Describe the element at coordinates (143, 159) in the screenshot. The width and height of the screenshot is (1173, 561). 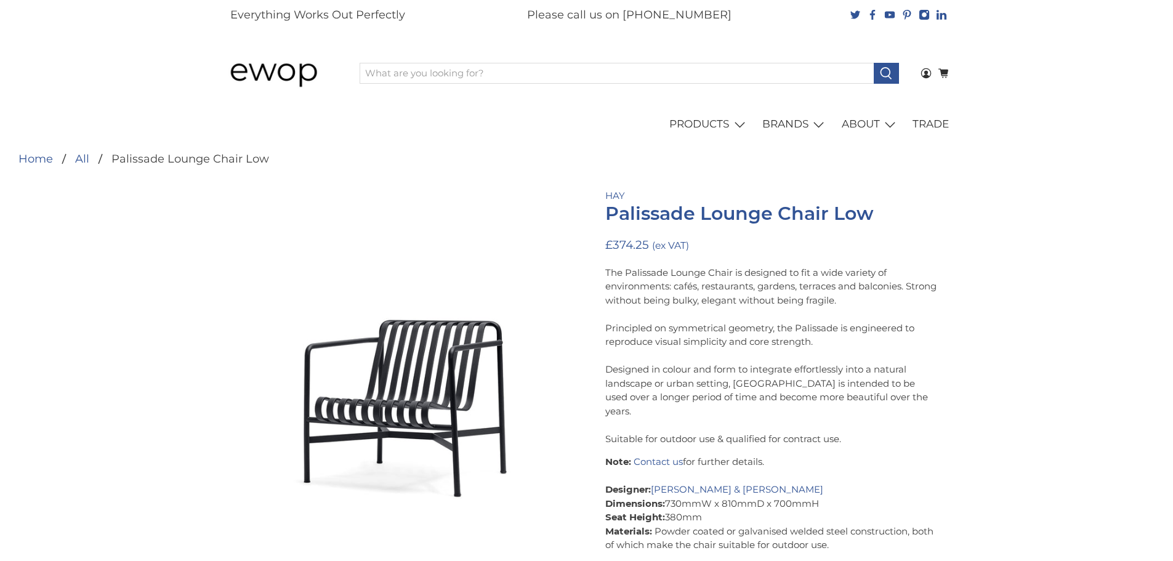
I see `nav: breadcrumbs` at that location.